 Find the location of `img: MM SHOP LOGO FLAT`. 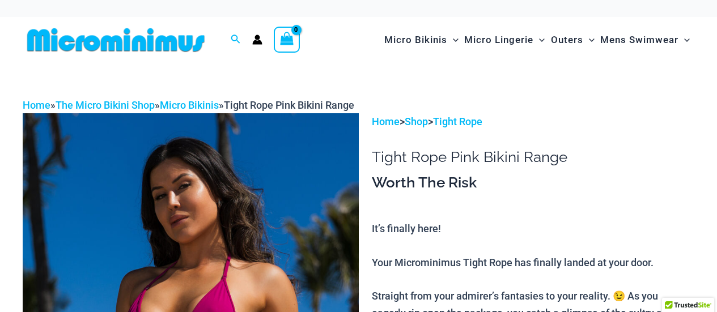

img: MM SHOP LOGO FLAT is located at coordinates (116, 40).